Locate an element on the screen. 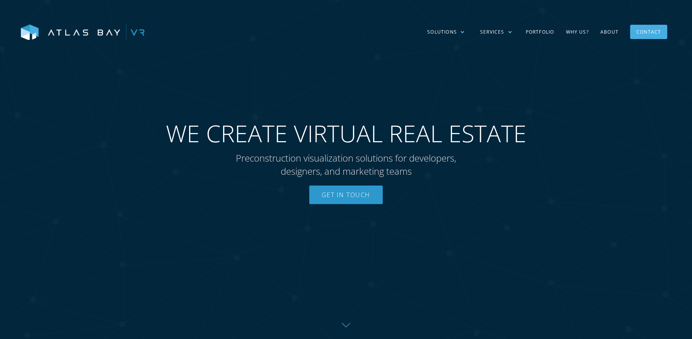  a: Why US? is located at coordinates (577, 32).